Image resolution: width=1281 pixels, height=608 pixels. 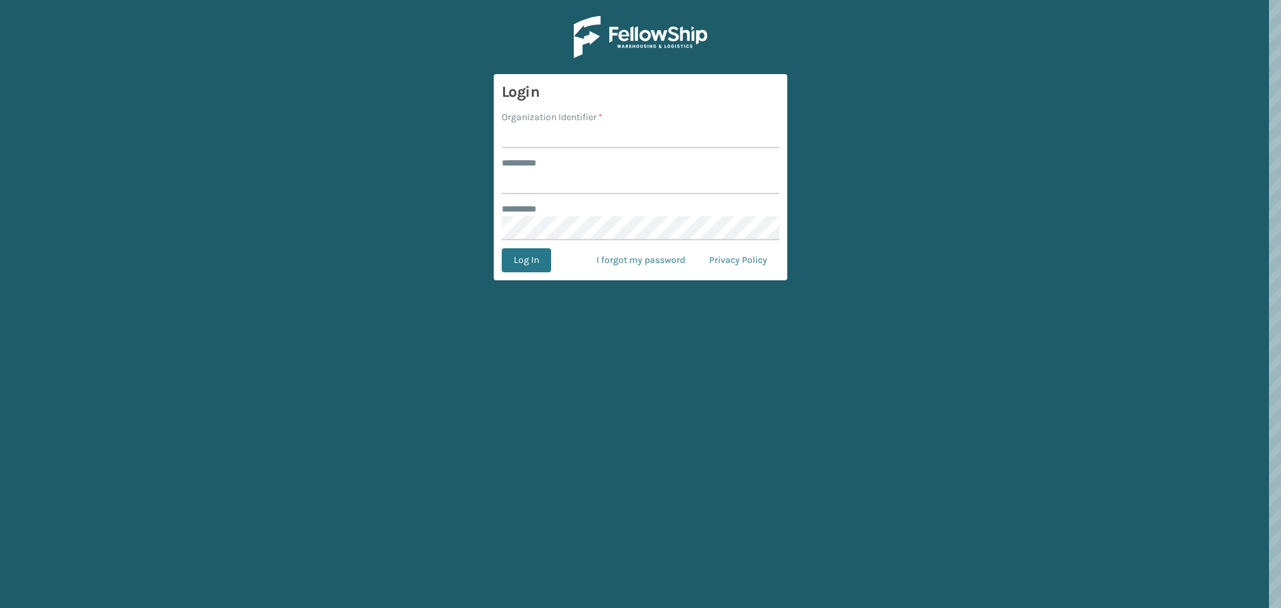 I want to click on h3: Login, so click(x=641, y=92).